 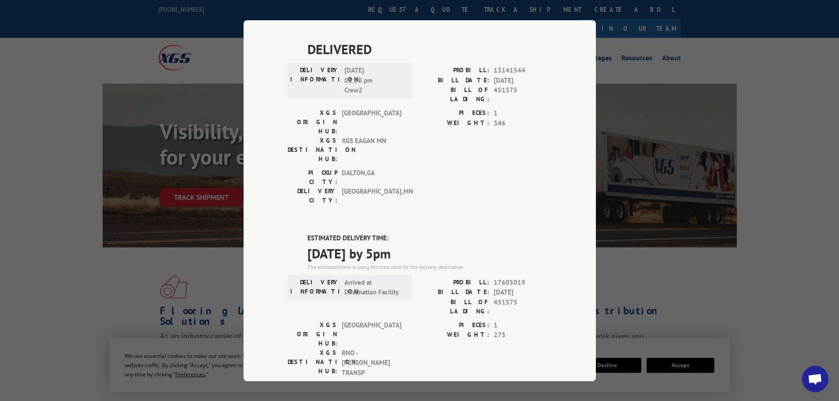 What do you see at coordinates (374, 287) in the screenshot?
I see `span: Arrived at Destination Facility` at bounding box center [374, 287].